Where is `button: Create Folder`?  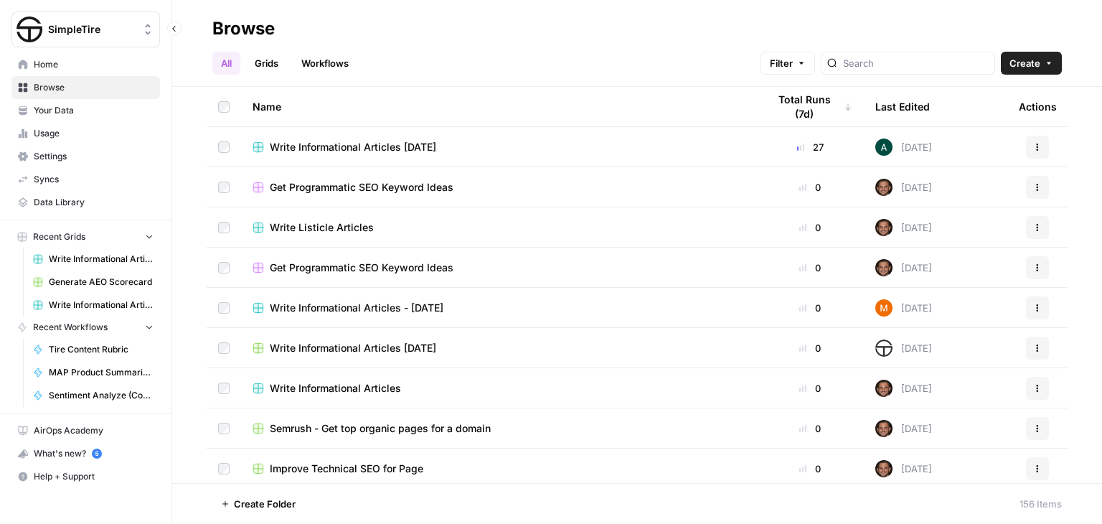
button: Create Folder is located at coordinates (258, 504).